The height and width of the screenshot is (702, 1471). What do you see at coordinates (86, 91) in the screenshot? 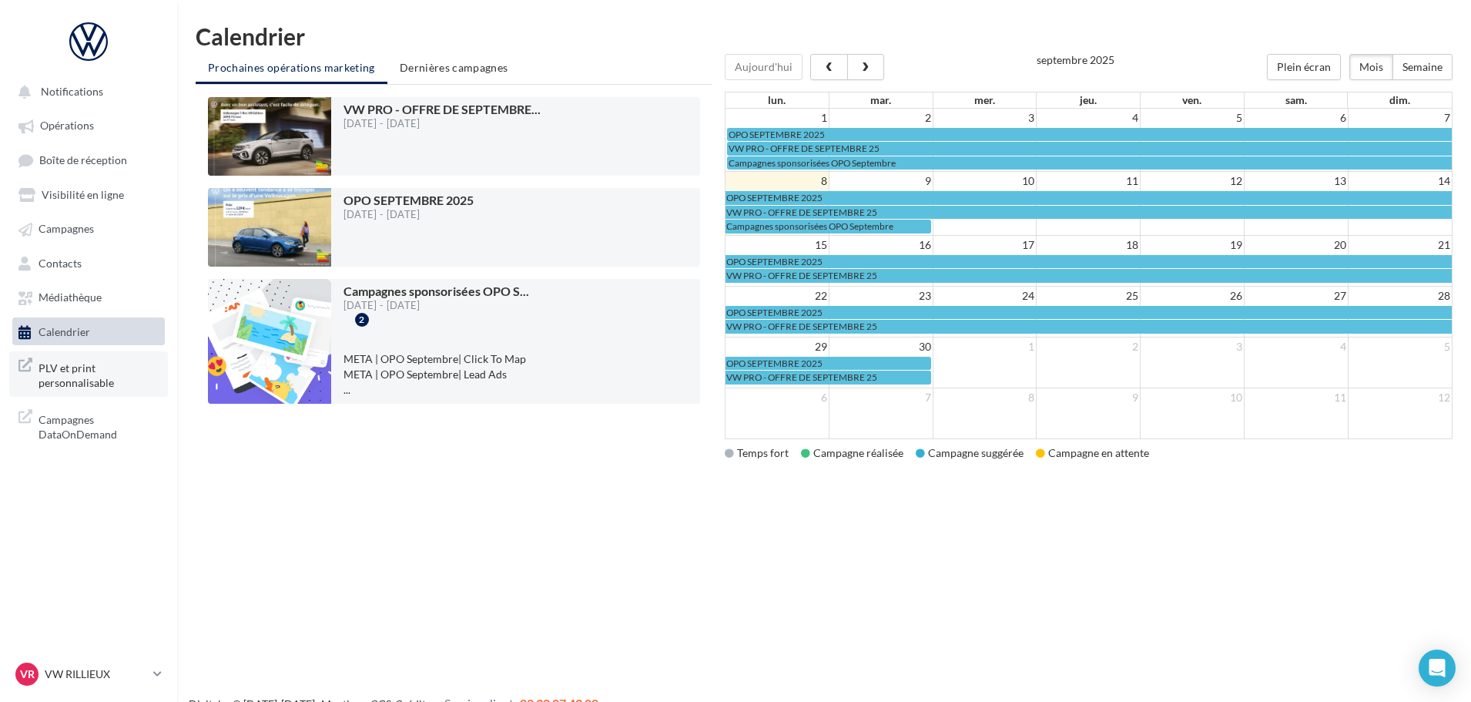
I see `button: Notifications` at bounding box center [86, 91].